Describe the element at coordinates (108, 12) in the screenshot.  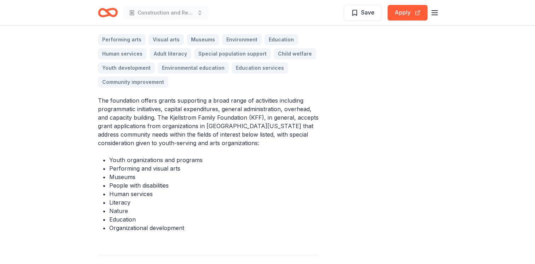
I see `a: Home` at that location.